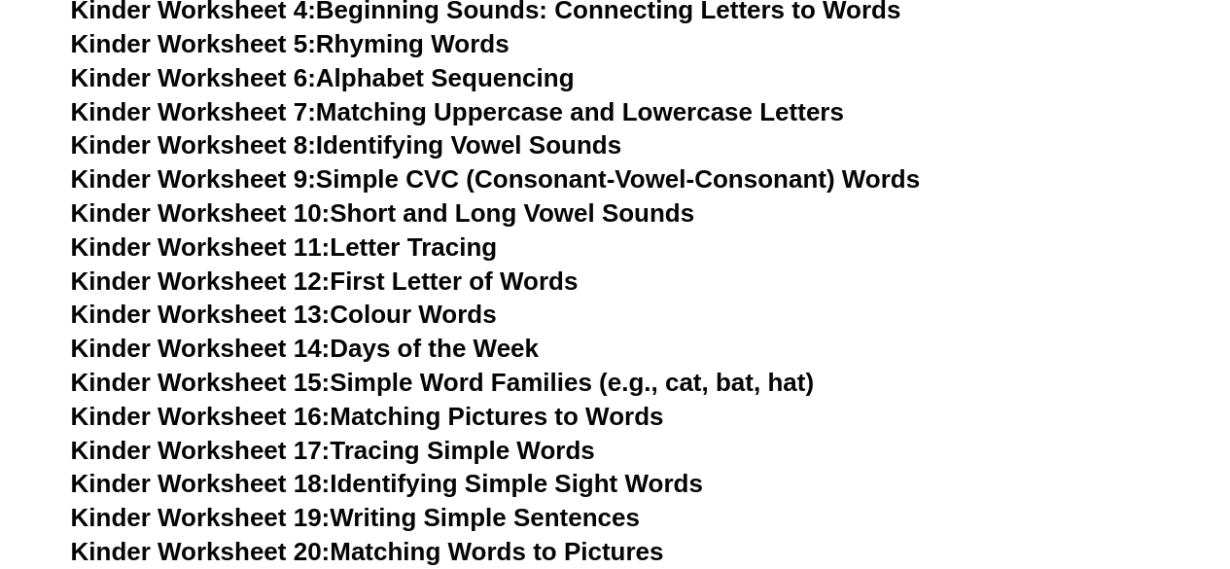 The width and height of the screenshot is (1230, 569). Describe the element at coordinates (387, 483) in the screenshot. I see `a: Kinder Worksheet 18:Identifying Simple Sight Words` at that location.